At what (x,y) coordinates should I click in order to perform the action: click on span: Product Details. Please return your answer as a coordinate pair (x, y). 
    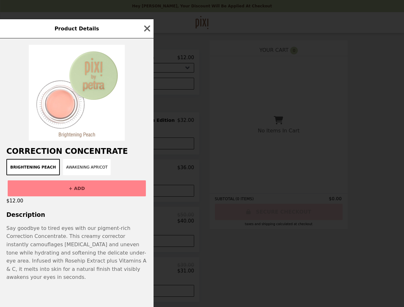
    Looking at the image, I should click on (76, 28).